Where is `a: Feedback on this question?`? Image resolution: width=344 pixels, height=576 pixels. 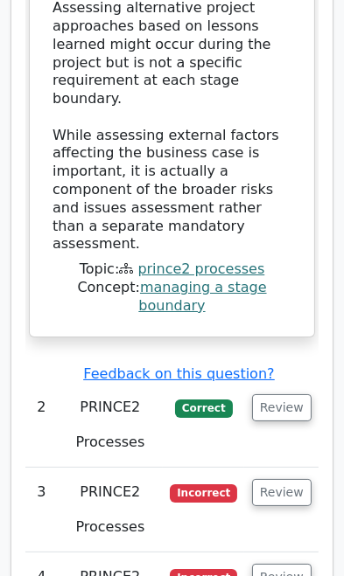
a: Feedback on this question? is located at coordinates (178, 373).